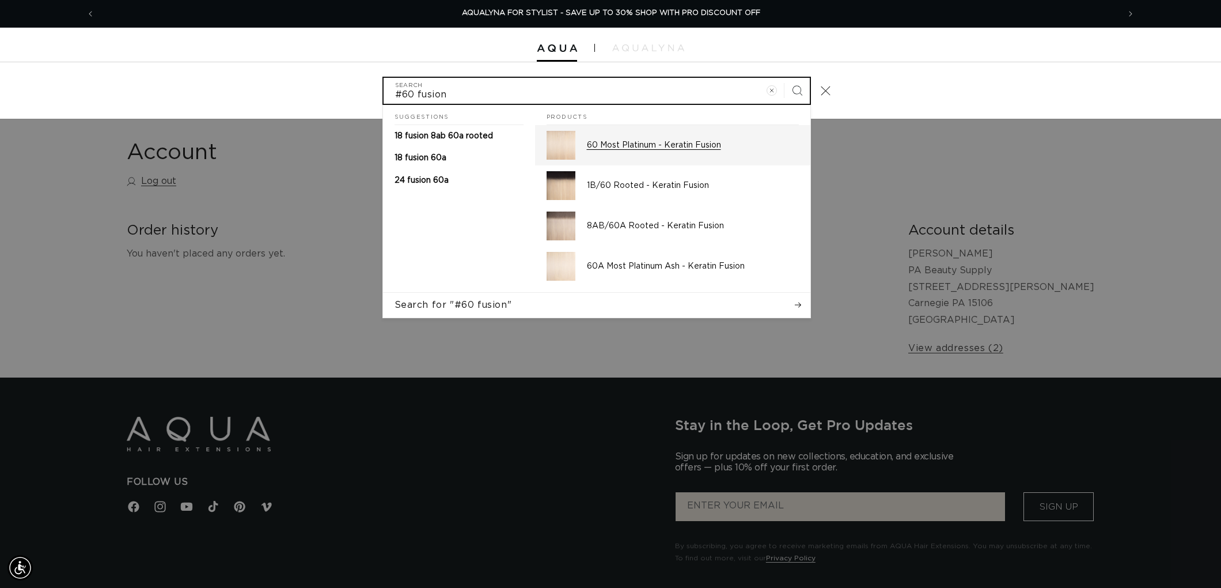 The width and height of the screenshot is (1221, 588). Describe the element at coordinates (693, 226) in the screenshot. I see `p: 8AB/60A Rooted - Keratin Fusion` at that location.